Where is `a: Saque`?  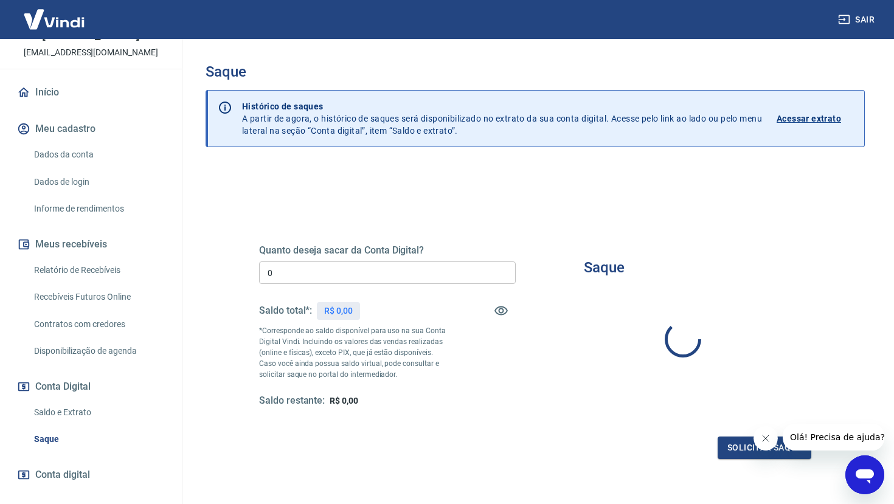 a: Saque is located at coordinates (98, 439).